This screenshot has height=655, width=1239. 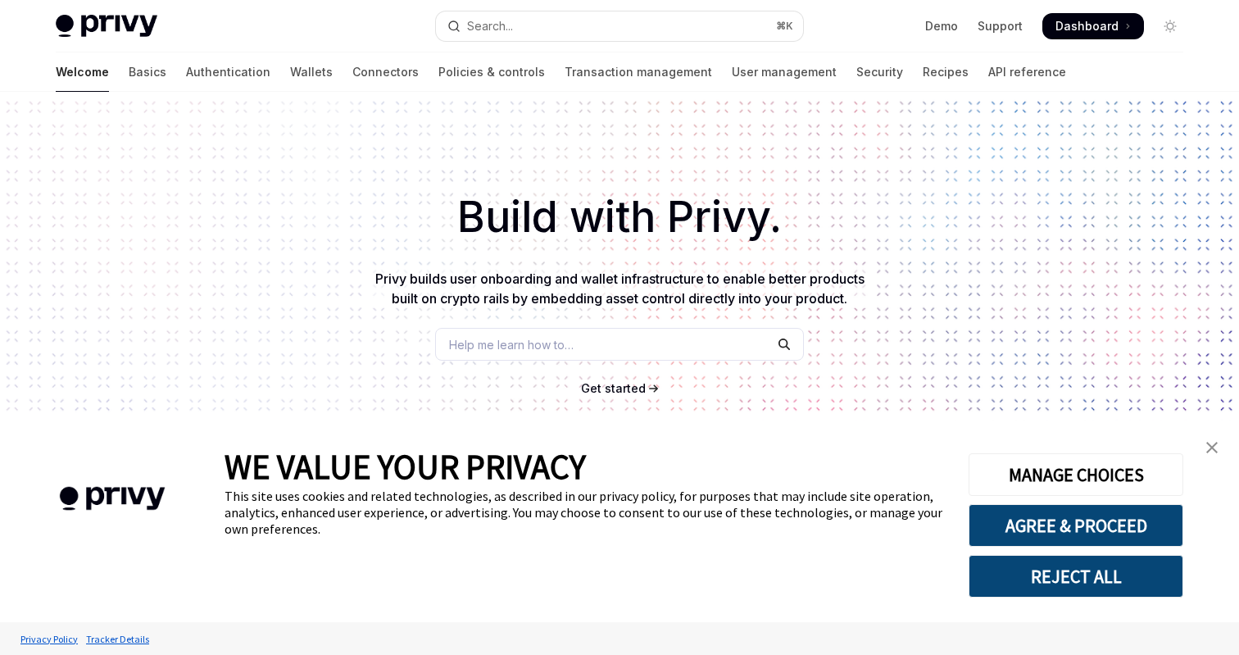 What do you see at coordinates (613, 388) in the screenshot?
I see `a: Get started` at bounding box center [613, 388].